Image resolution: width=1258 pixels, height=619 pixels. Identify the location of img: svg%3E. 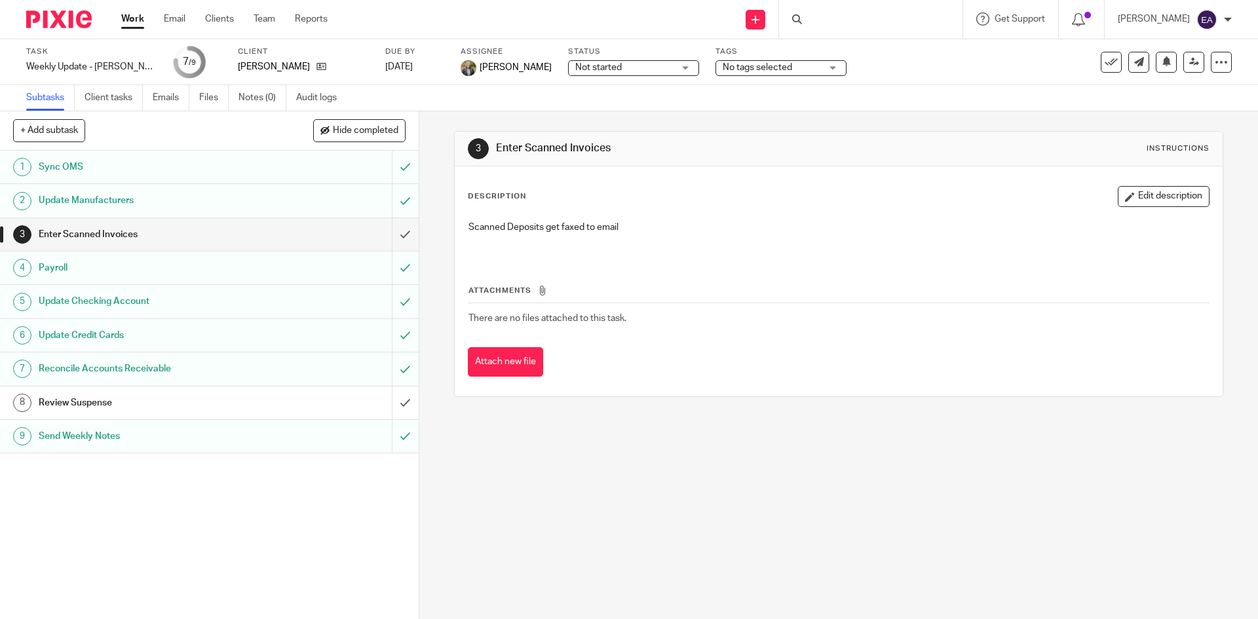
(1207, 20).